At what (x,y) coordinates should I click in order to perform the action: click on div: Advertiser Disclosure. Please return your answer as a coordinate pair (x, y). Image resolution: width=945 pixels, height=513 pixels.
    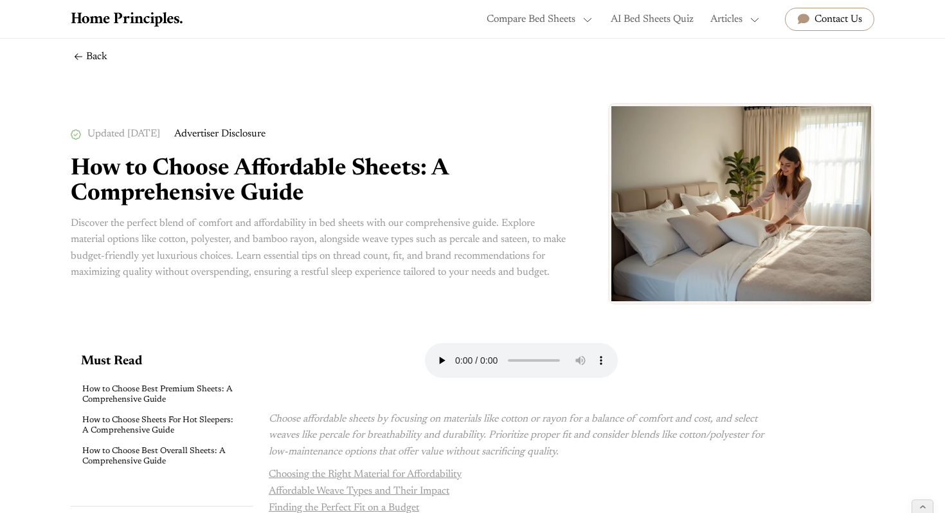
    Looking at the image, I should click on (220, 134).